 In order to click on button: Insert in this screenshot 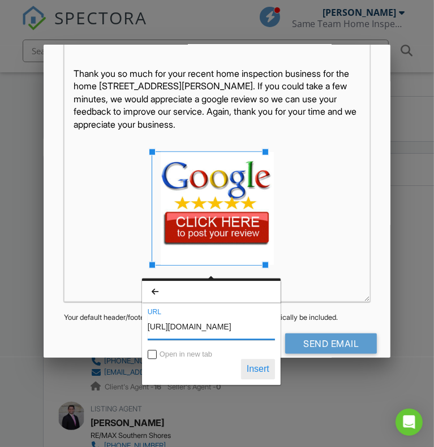, I will do `click(258, 369)`.